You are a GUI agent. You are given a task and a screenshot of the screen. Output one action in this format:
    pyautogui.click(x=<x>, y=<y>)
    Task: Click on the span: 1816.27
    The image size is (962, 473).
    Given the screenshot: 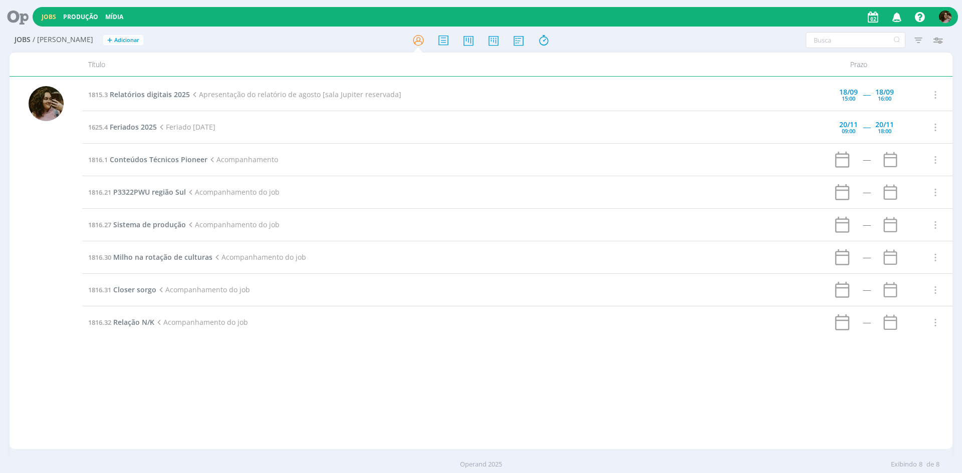 What is the action you would take?
    pyautogui.click(x=100, y=225)
    